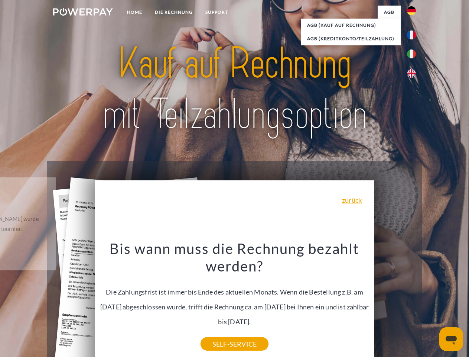  I want to click on img: de, so click(412, 11).